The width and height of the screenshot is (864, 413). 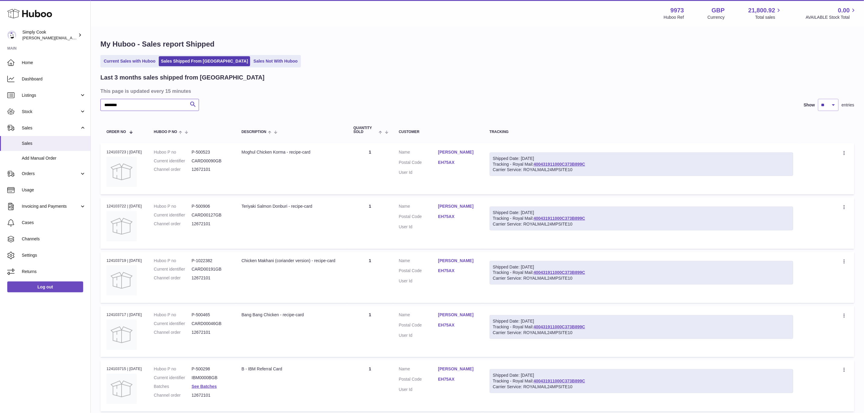 I want to click on div: Currency, so click(x=716, y=17).